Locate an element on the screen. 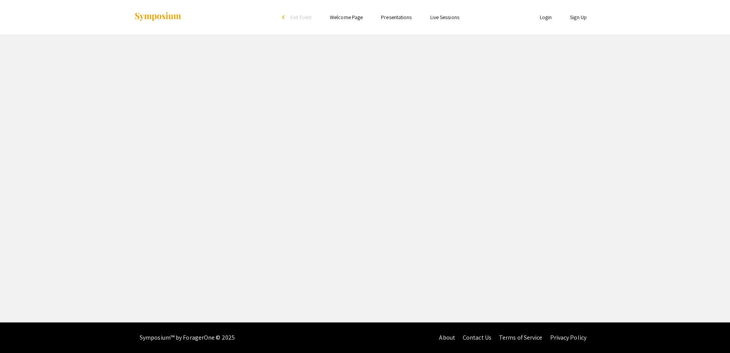 The width and height of the screenshot is (730, 353). a: Login is located at coordinates (546, 17).